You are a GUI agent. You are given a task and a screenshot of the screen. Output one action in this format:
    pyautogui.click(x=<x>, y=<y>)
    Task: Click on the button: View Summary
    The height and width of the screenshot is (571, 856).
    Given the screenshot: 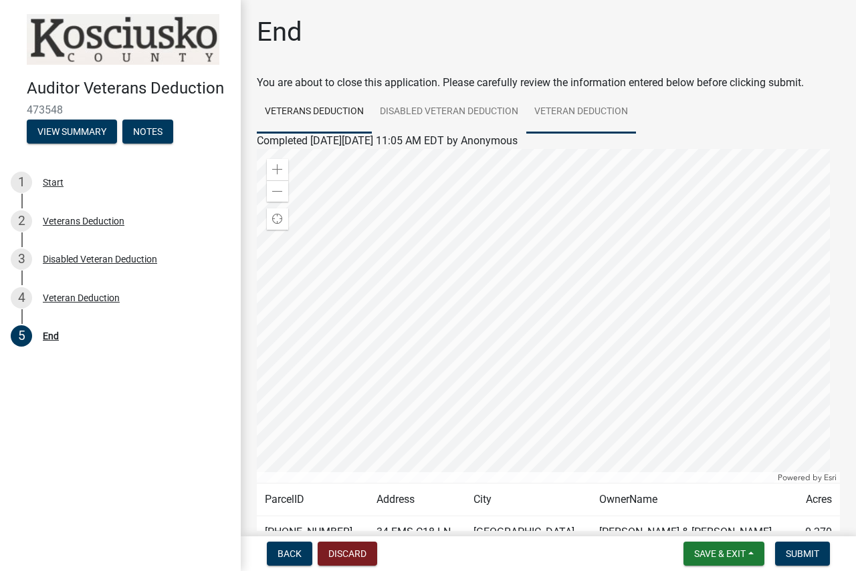 What is the action you would take?
    pyautogui.click(x=72, y=132)
    